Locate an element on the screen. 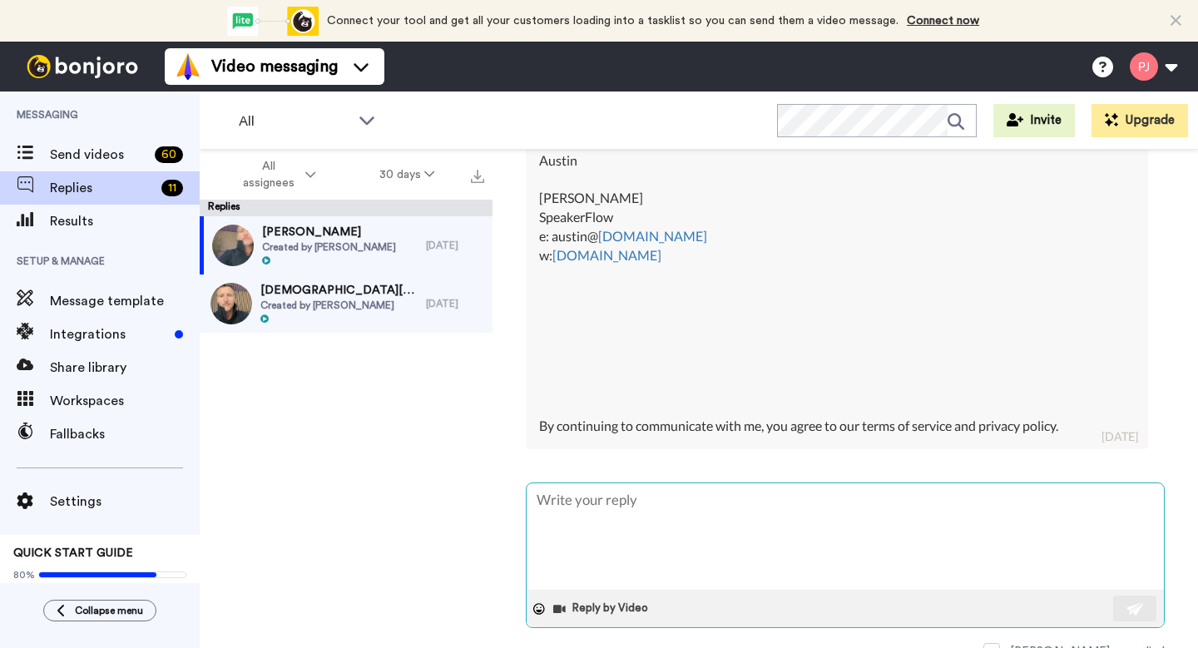  span: Settings is located at coordinates (125, 502).